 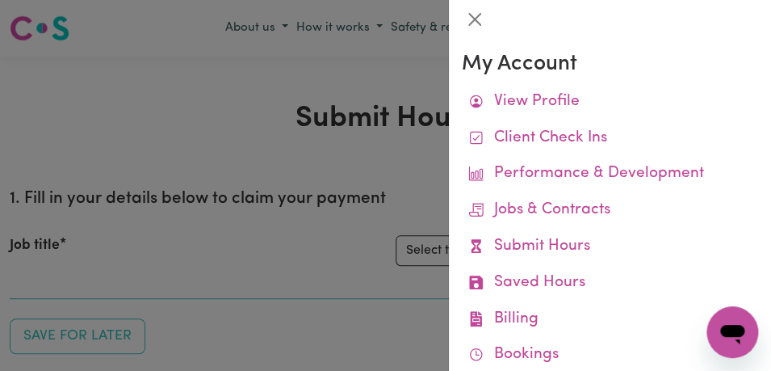 What do you see at coordinates (475, 19) in the screenshot?
I see `button: Close` at bounding box center [475, 19].